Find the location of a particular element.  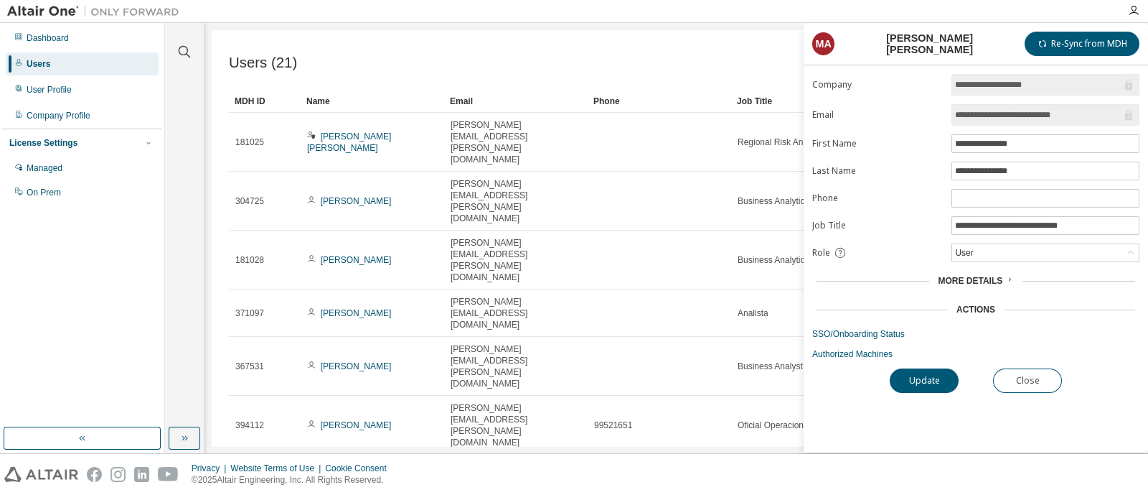

div: Company Profile is located at coordinates (58, 116).